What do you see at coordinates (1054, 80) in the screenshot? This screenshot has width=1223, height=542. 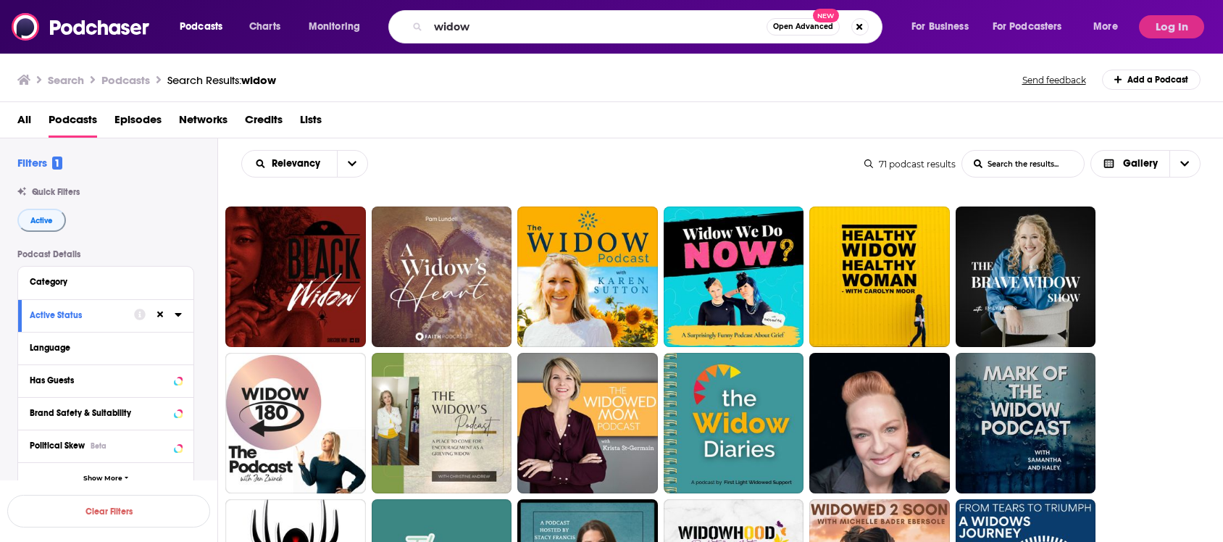 I see `button: Send feedback` at bounding box center [1054, 80].